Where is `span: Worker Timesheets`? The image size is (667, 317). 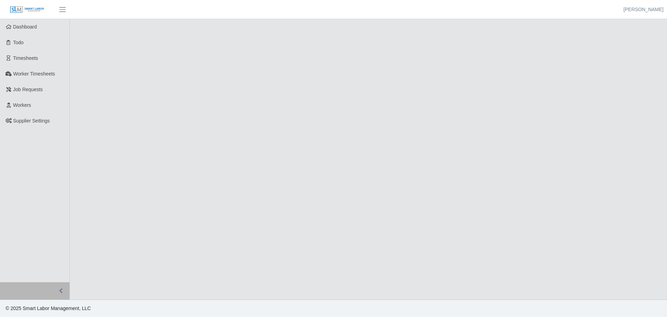
span: Worker Timesheets is located at coordinates (34, 74).